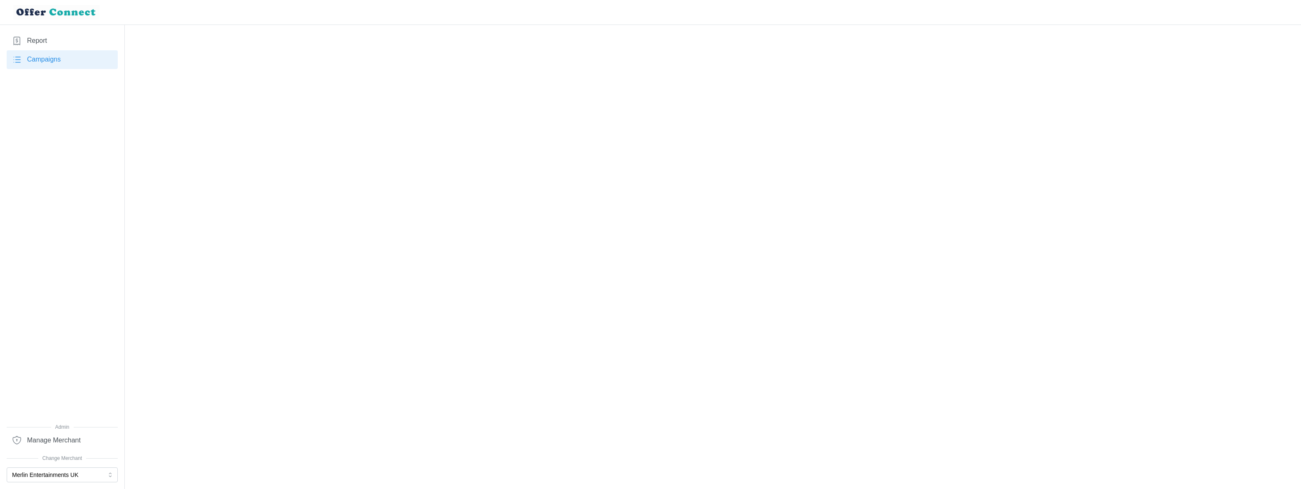 The width and height of the screenshot is (1301, 489). I want to click on span: Admin, so click(62, 427).